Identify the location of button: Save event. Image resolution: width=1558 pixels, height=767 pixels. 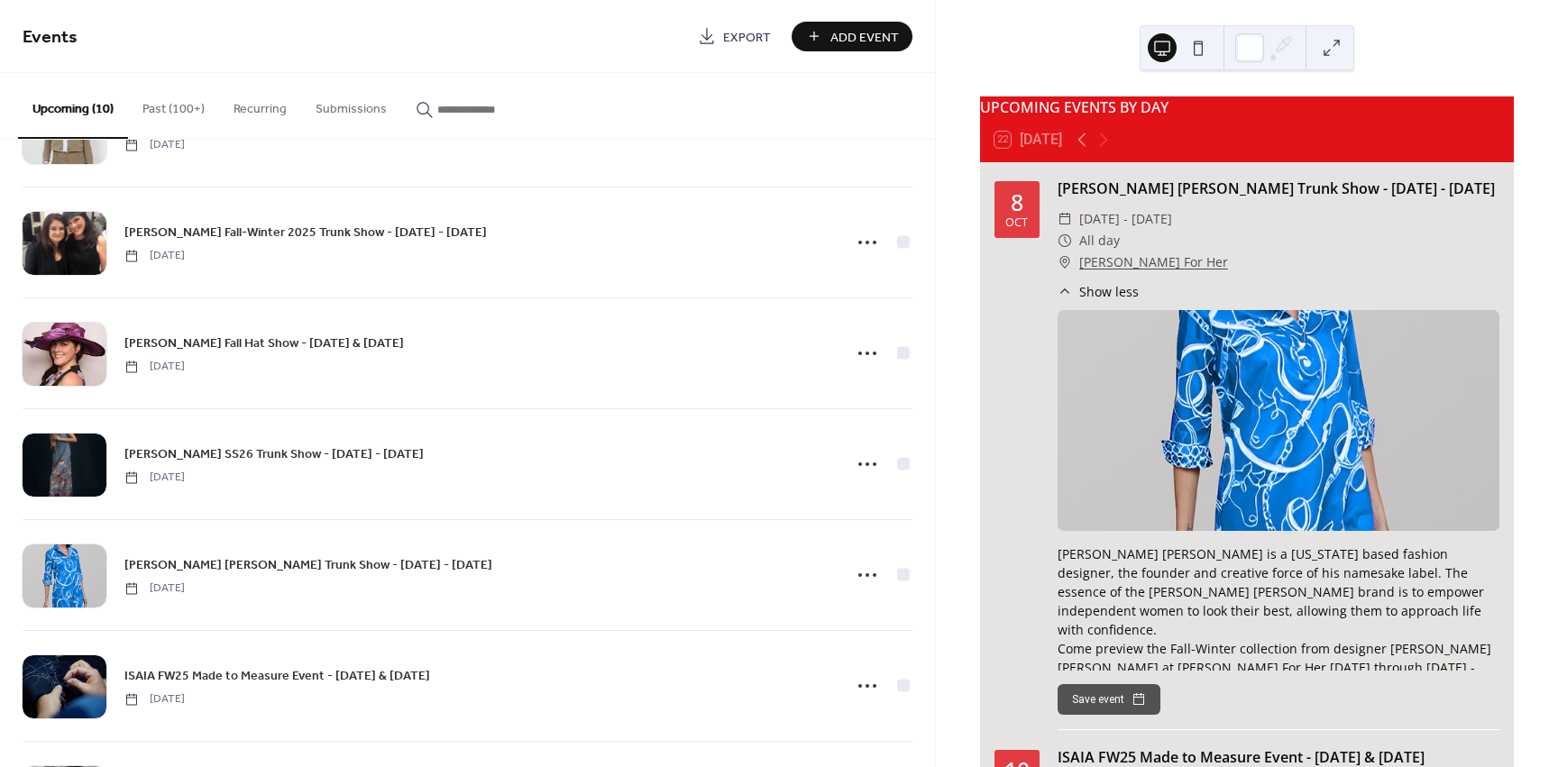
(1109, 700).